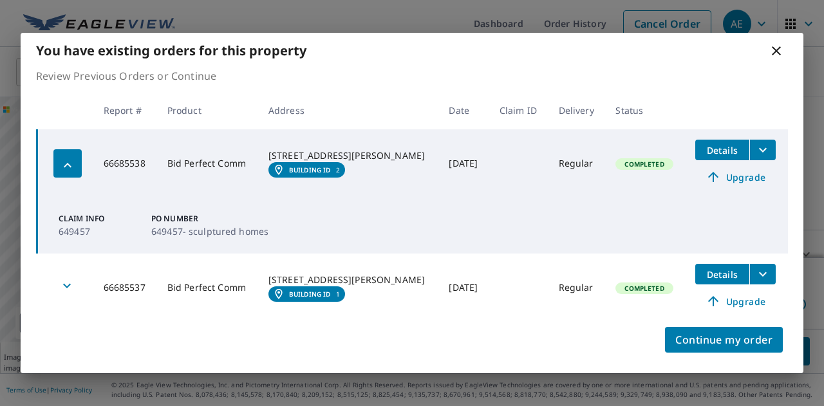 The height and width of the screenshot is (406, 824). I want to click on b: You have existing orders for this property, so click(171, 50).